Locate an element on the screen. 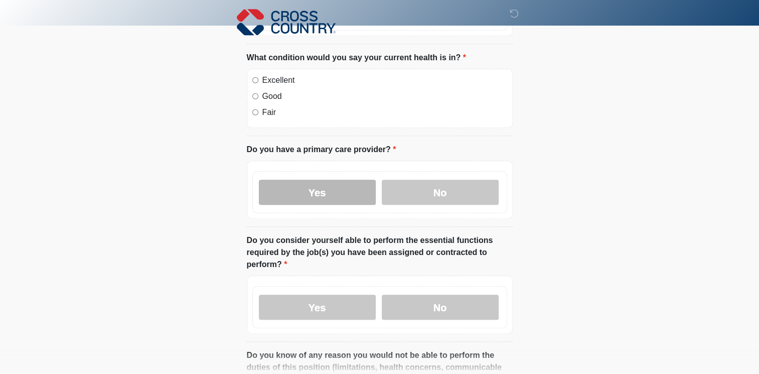  input: Good is located at coordinates (255, 96).